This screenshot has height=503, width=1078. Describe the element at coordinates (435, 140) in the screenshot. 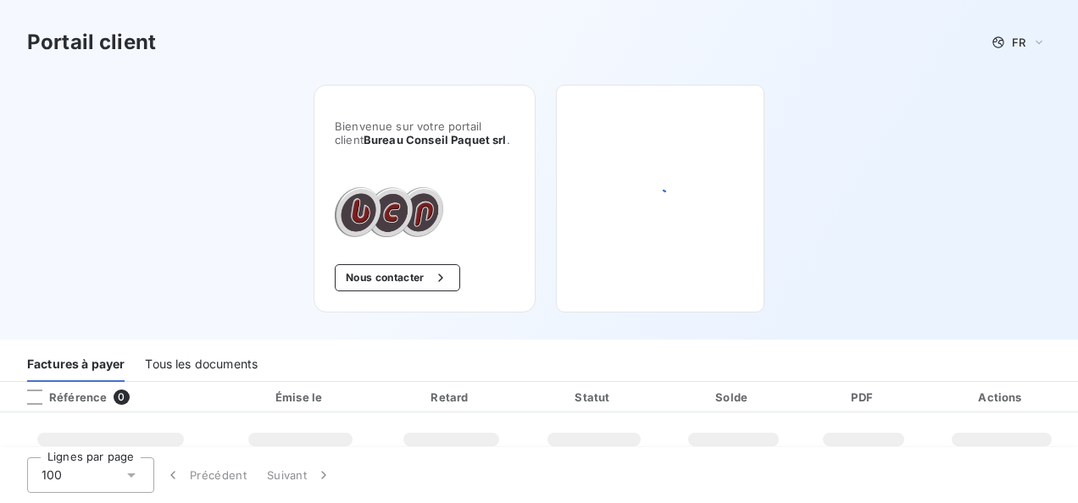

I see `span: Bureau Conseil Paquet srl` at that location.